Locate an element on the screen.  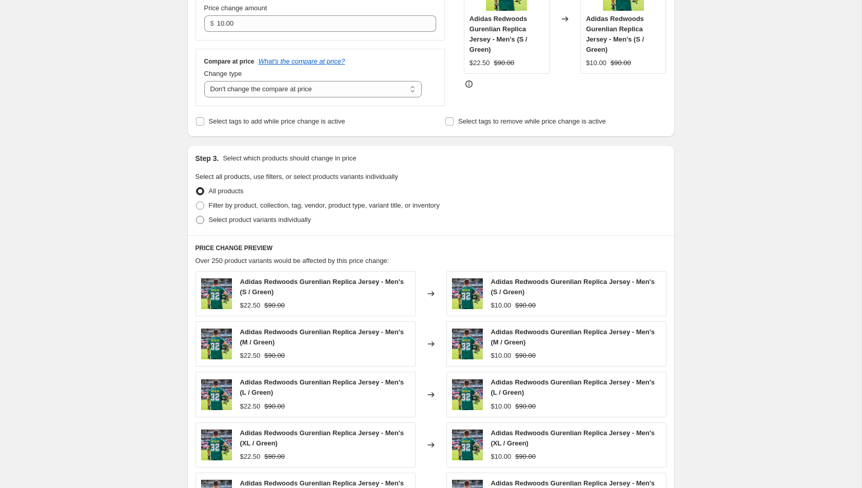
p: Select which products should change in price is located at coordinates (289, 159).